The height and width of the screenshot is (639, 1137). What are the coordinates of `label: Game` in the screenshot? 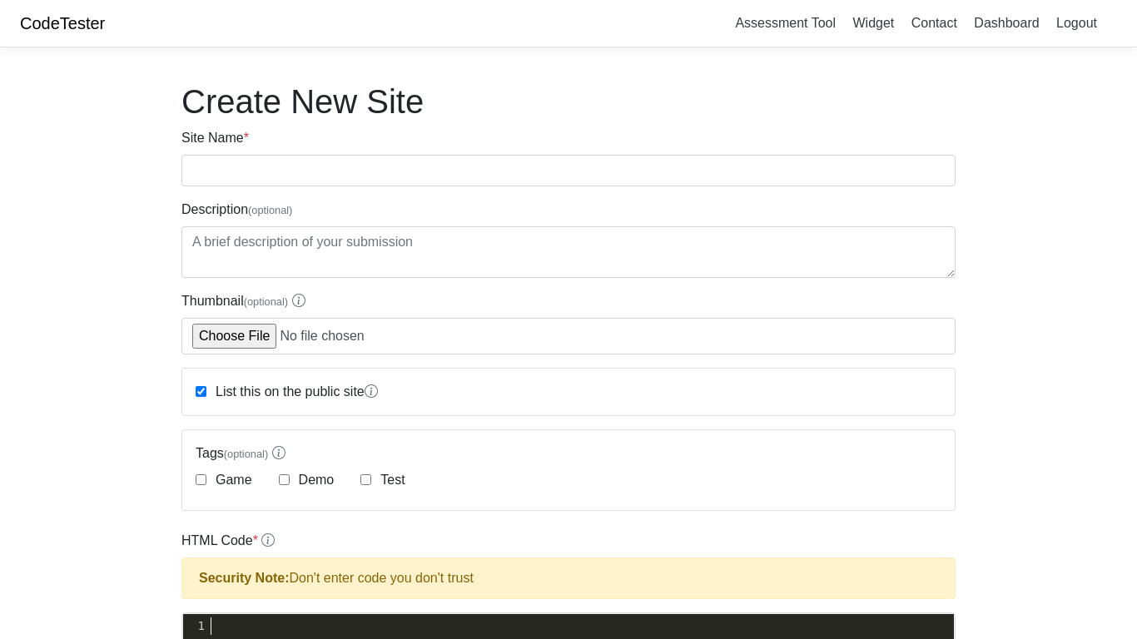 It's located at (232, 480).